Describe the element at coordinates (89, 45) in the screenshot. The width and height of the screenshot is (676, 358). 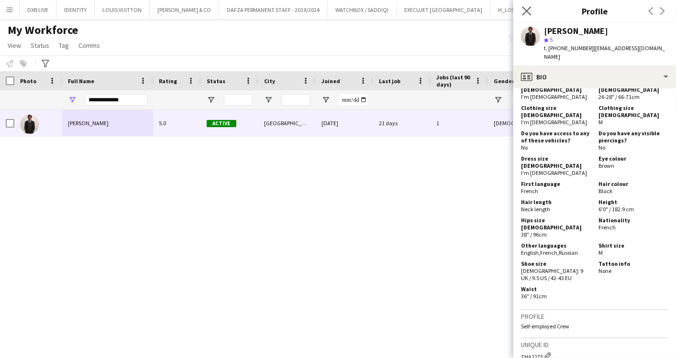
I see `a: Comms` at that location.